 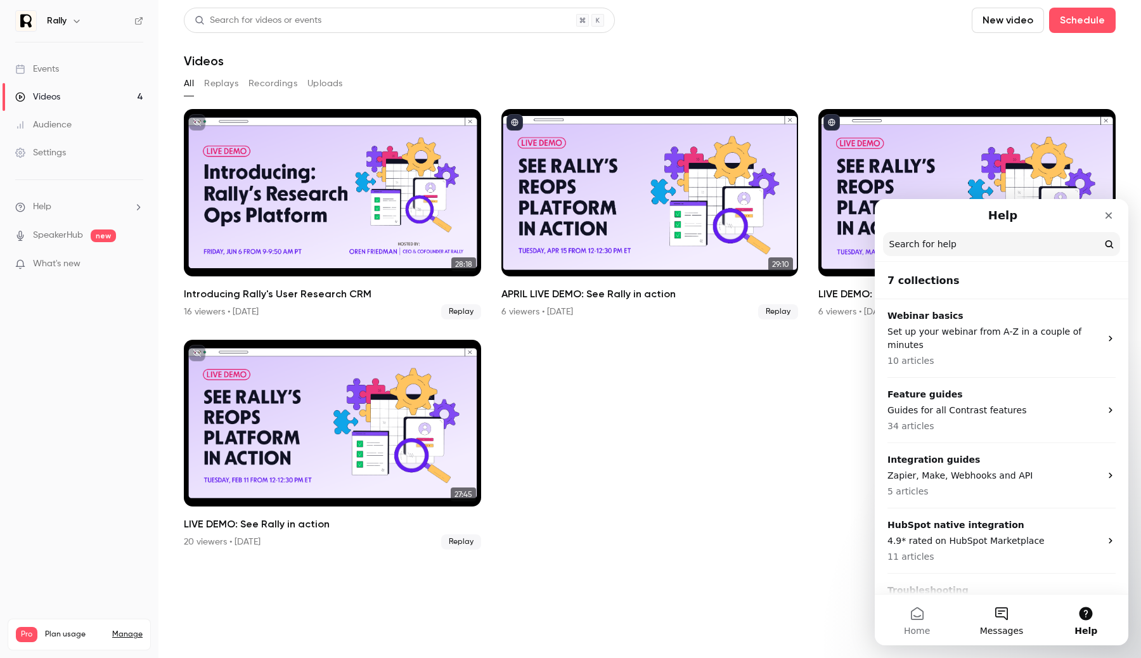 I want to click on li: APRIL LIVE DEMO: See Rally in action, so click(x=650, y=214).